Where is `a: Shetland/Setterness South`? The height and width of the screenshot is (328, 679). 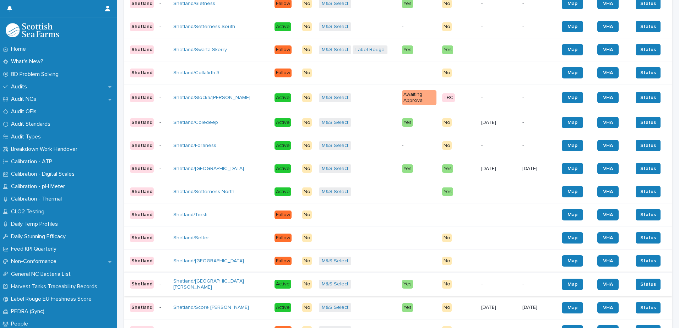
a: Shetland/Setterness South is located at coordinates (204, 27).